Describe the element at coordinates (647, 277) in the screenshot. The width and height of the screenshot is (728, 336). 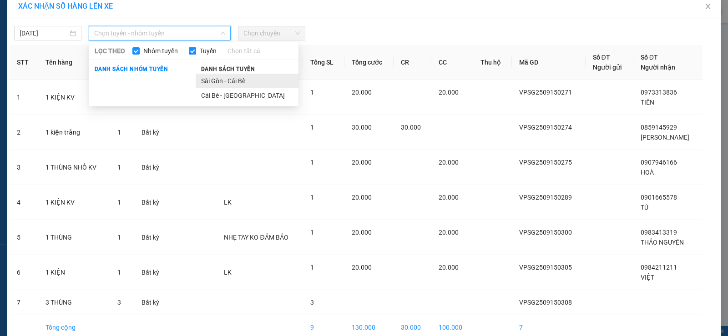
I see `span: VIỆT` at that location.